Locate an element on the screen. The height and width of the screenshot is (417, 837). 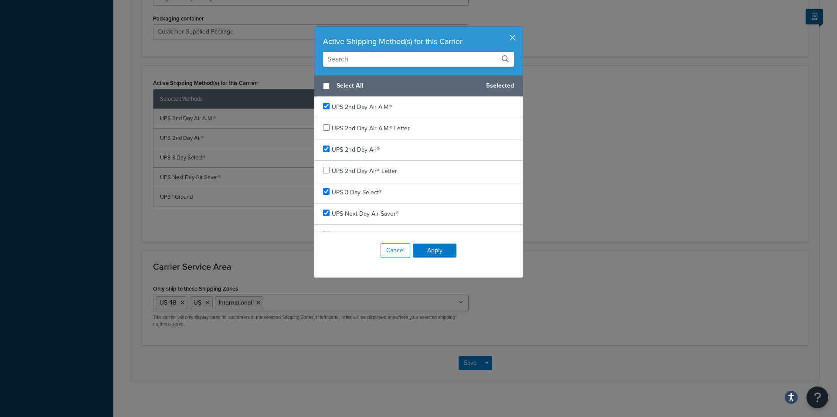
span: Select All is located at coordinates (408, 86).